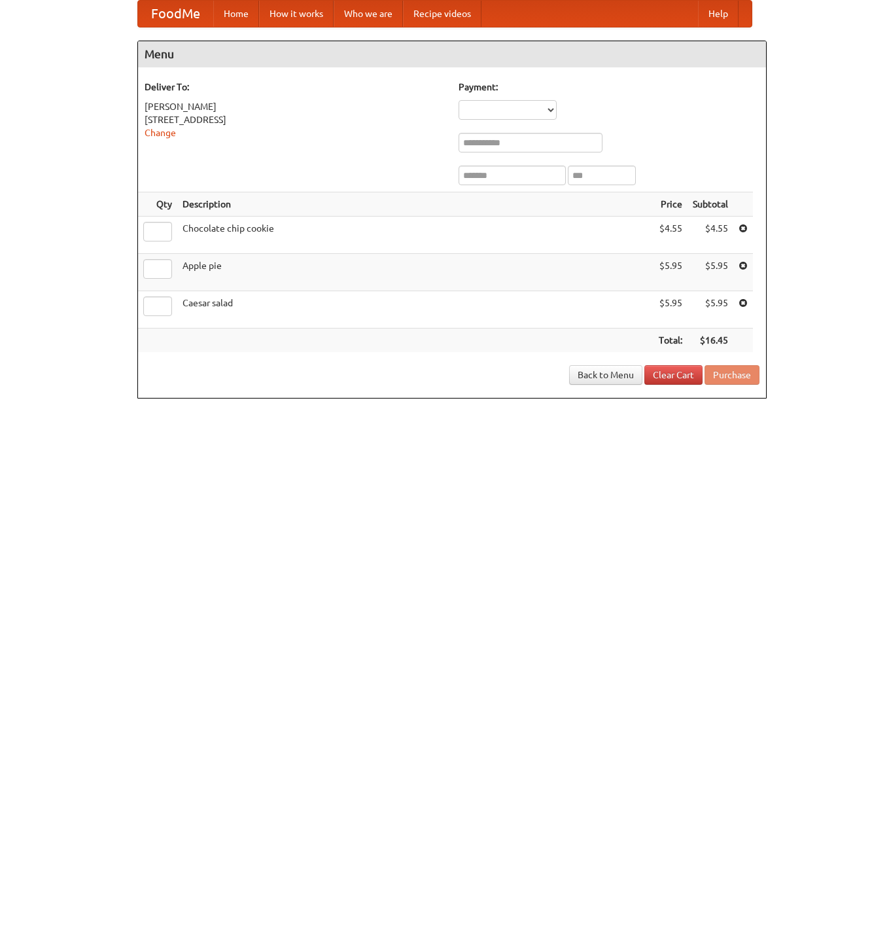 This screenshot has width=889, height=926. What do you see at coordinates (732, 375) in the screenshot?
I see `button: Purchase` at bounding box center [732, 375].